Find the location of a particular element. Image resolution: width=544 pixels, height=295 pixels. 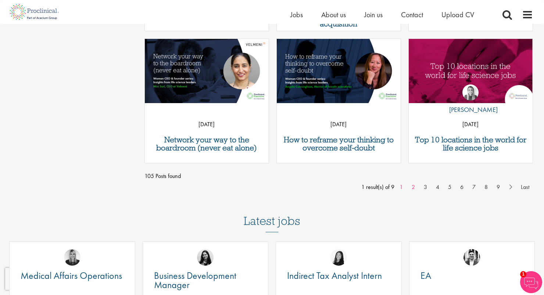

span: Join us is located at coordinates (373, 15).